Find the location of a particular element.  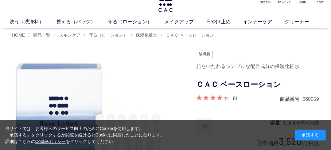

span: HOME is located at coordinates (18, 35).